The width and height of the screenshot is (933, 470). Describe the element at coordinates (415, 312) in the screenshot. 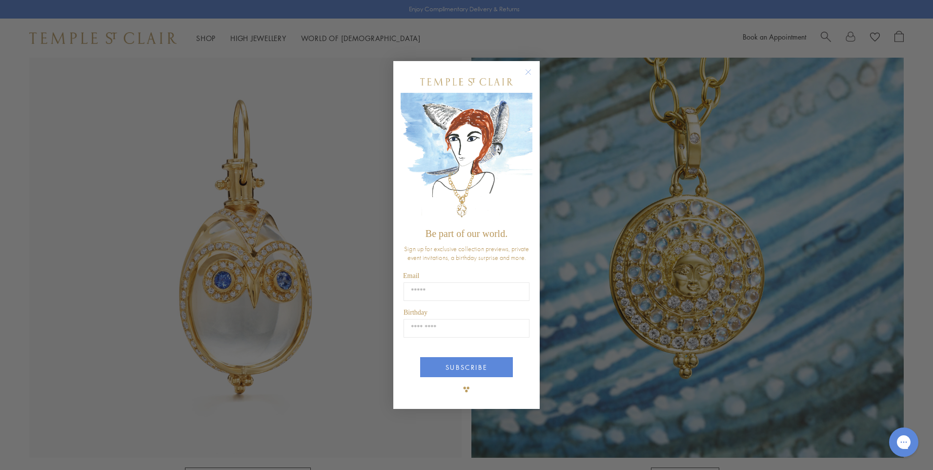

I see `span: Birthday` at that location.